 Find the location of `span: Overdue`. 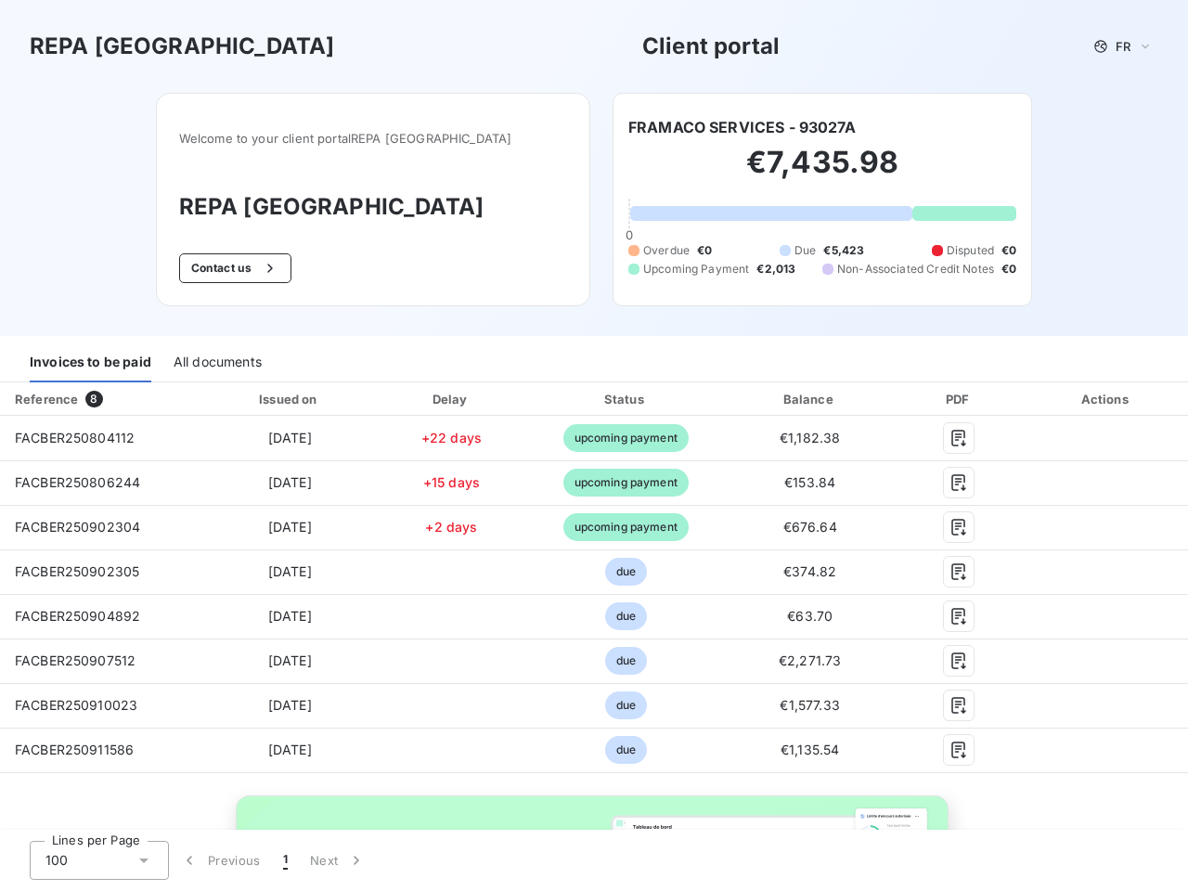

span: Overdue is located at coordinates (666, 251).